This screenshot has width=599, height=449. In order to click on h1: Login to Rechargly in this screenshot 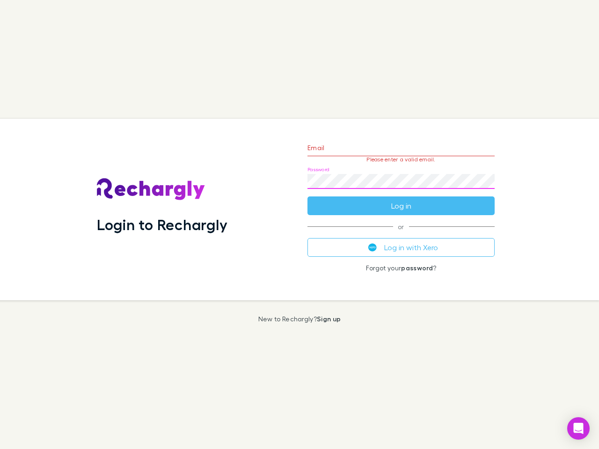, I will do `click(162, 225)`.